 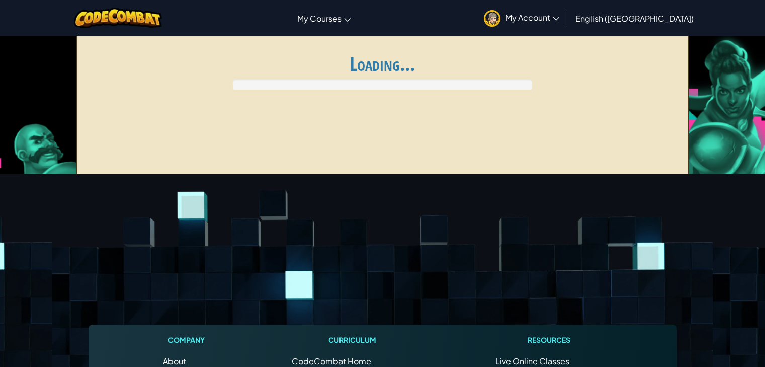 I want to click on h1: Loading..., so click(x=382, y=64).